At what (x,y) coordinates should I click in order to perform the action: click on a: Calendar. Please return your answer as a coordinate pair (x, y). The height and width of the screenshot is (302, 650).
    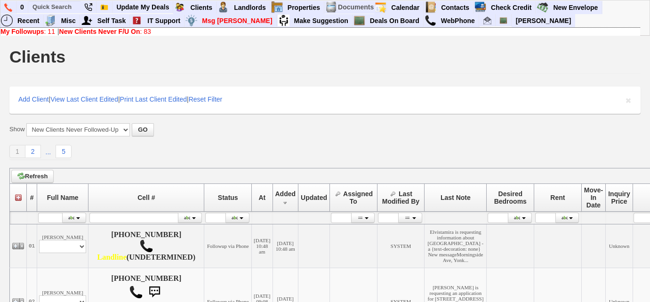
    Looking at the image, I should click on (405, 8).